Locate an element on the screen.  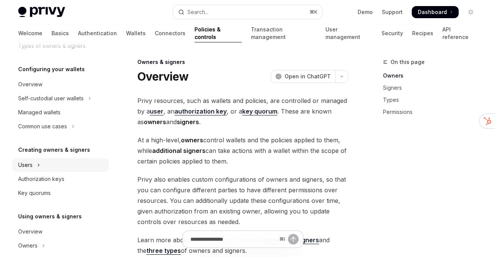
button: Toggle Users section is located at coordinates (61, 165).